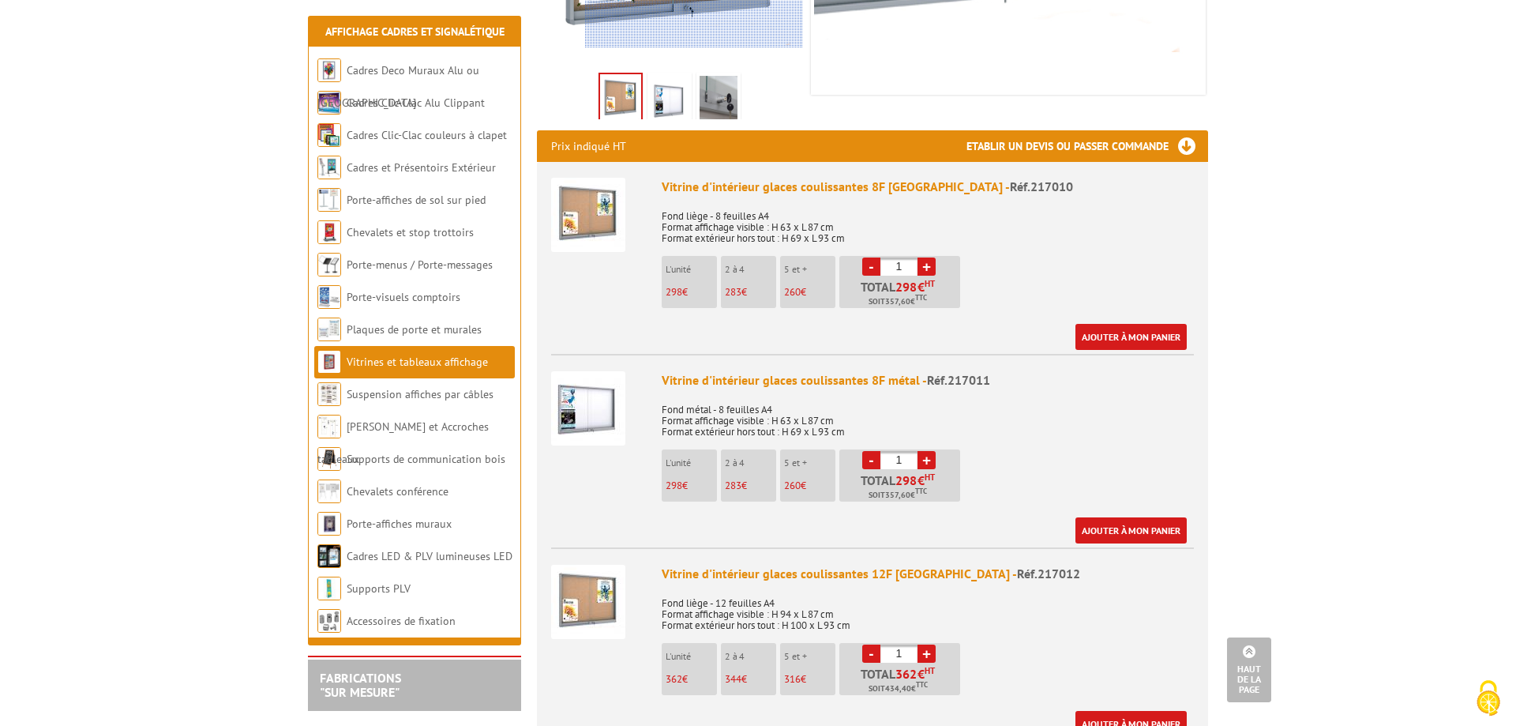  I want to click on a: Porte-menus / Porte-messages, so click(419, 265).